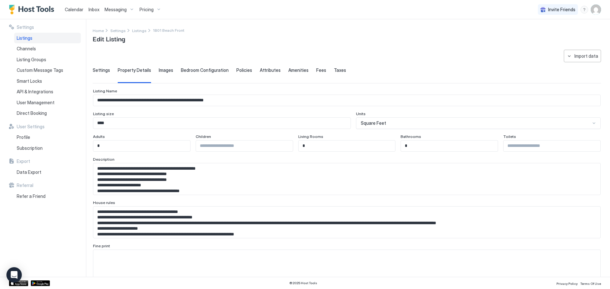 The width and height of the screenshot is (610, 289). What do you see at coordinates (99, 136) in the screenshot?
I see `span: Adults` at bounding box center [99, 136].